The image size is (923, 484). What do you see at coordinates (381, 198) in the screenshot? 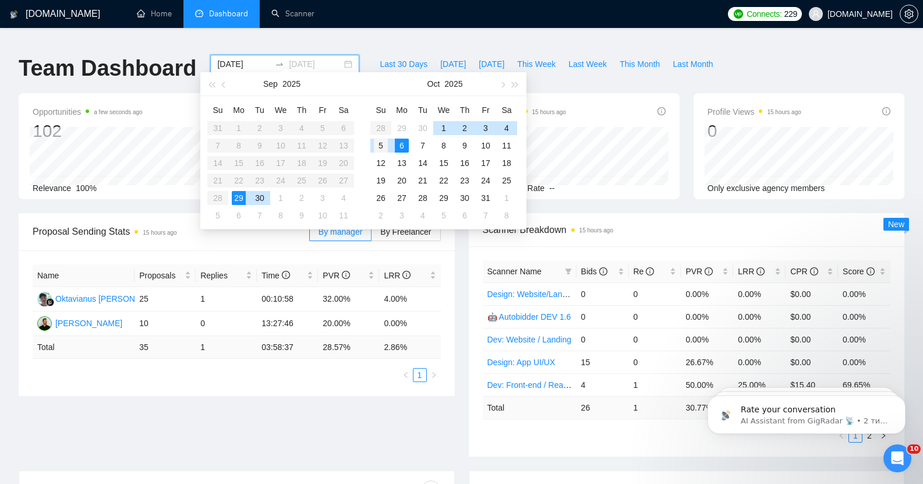
I see `div: 26` at bounding box center [381, 198].